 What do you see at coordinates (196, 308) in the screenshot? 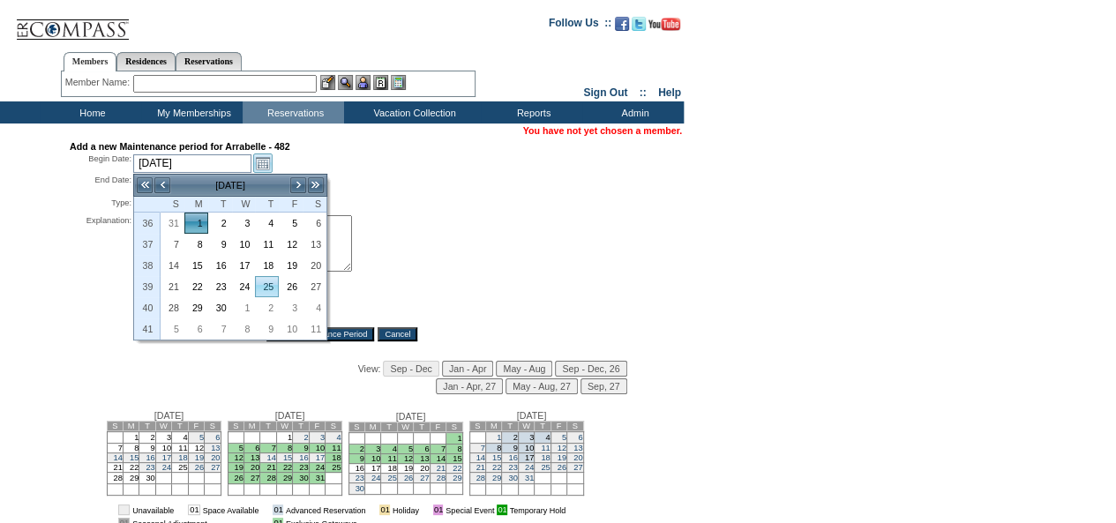
I see `td: Monday, September 29, 2025` at bounding box center [196, 308].